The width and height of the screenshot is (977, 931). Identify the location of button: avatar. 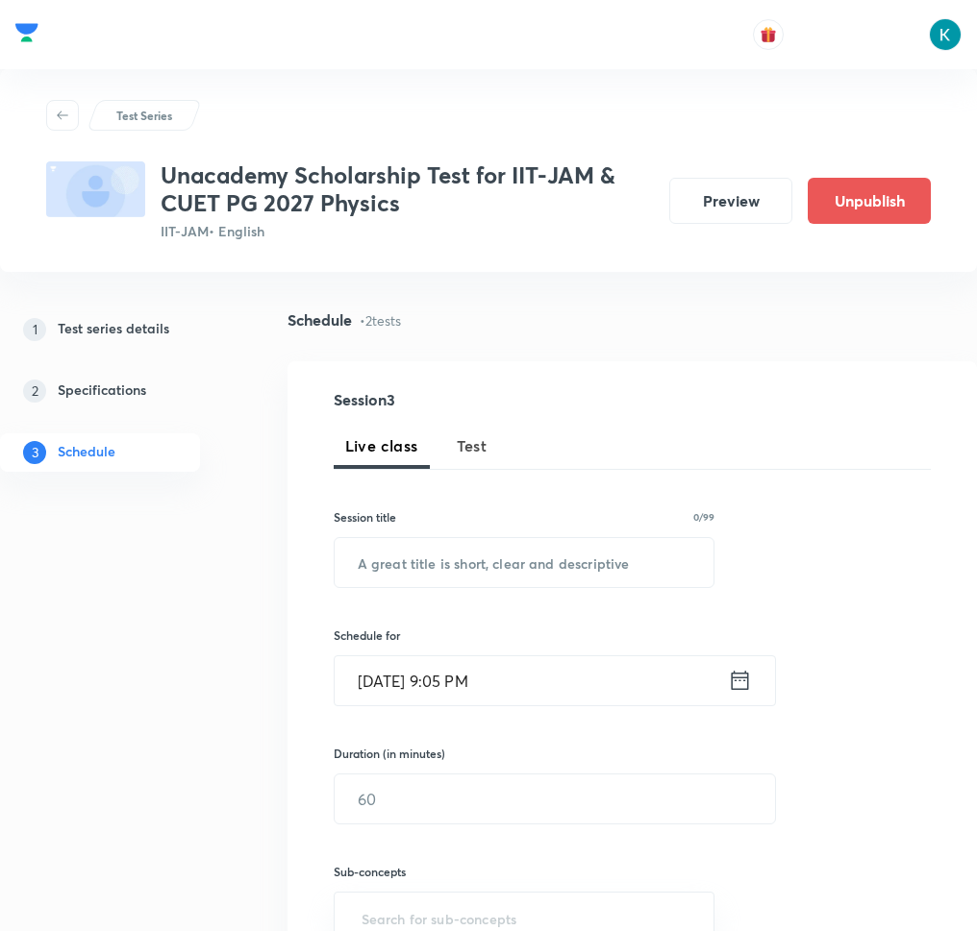
(768, 35).